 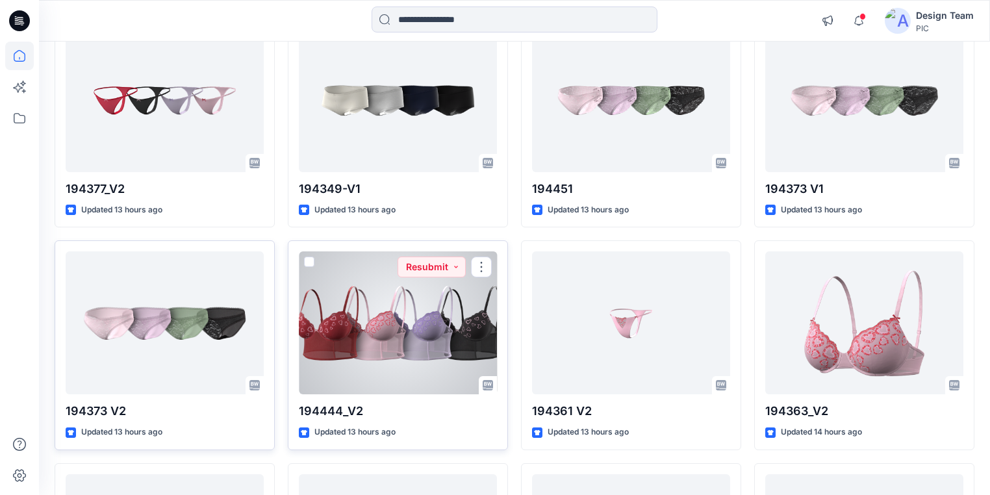 I want to click on img: avatar, so click(x=898, y=21).